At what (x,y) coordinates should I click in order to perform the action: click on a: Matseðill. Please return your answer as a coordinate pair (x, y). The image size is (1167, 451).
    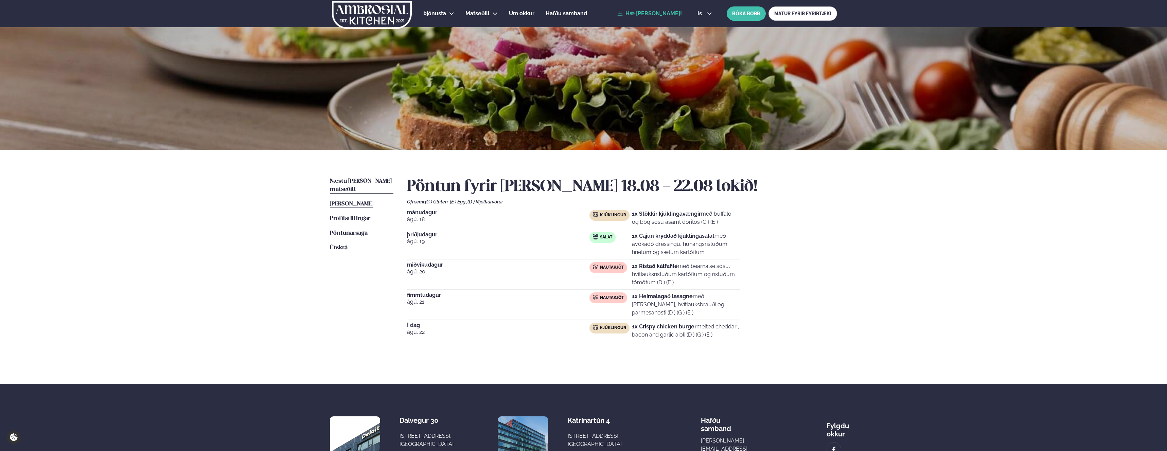
    Looking at the image, I should click on (477, 14).